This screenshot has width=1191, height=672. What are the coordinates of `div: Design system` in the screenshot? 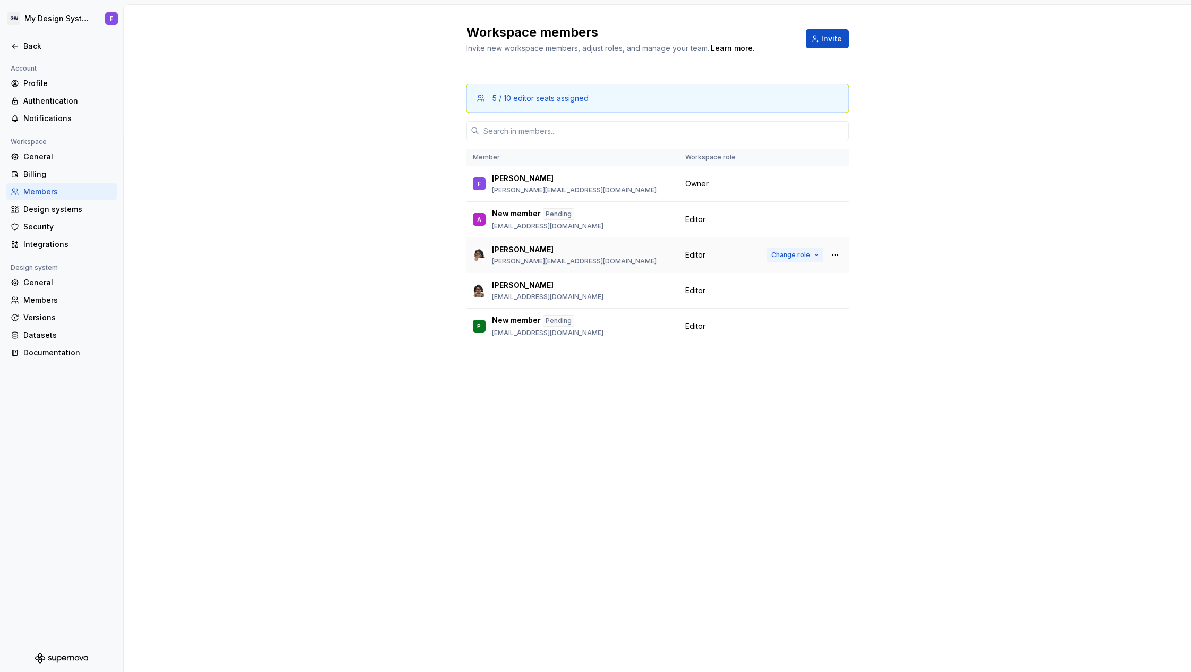 It's located at (34, 268).